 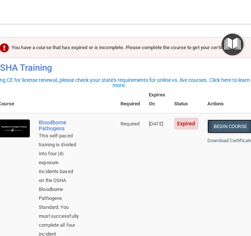 What do you see at coordinates (186, 124) in the screenshot?
I see `span: Expired` at bounding box center [186, 124].